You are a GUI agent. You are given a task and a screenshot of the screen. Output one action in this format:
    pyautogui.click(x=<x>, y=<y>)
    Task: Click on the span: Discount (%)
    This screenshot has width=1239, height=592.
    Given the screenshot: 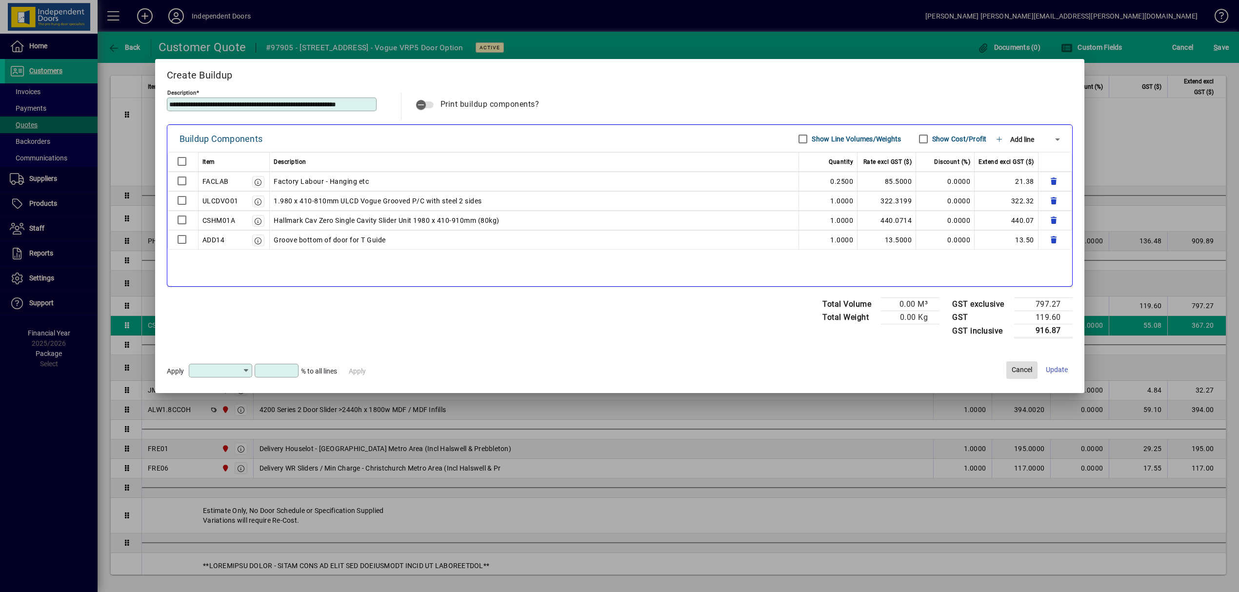 What is the action you would take?
    pyautogui.click(x=952, y=162)
    